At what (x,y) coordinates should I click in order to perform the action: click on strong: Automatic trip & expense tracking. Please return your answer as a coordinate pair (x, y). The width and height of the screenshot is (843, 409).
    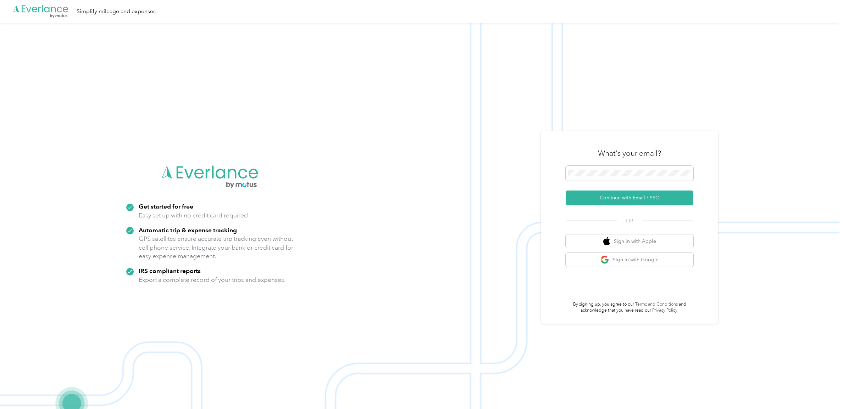
    Looking at the image, I should click on (188, 230).